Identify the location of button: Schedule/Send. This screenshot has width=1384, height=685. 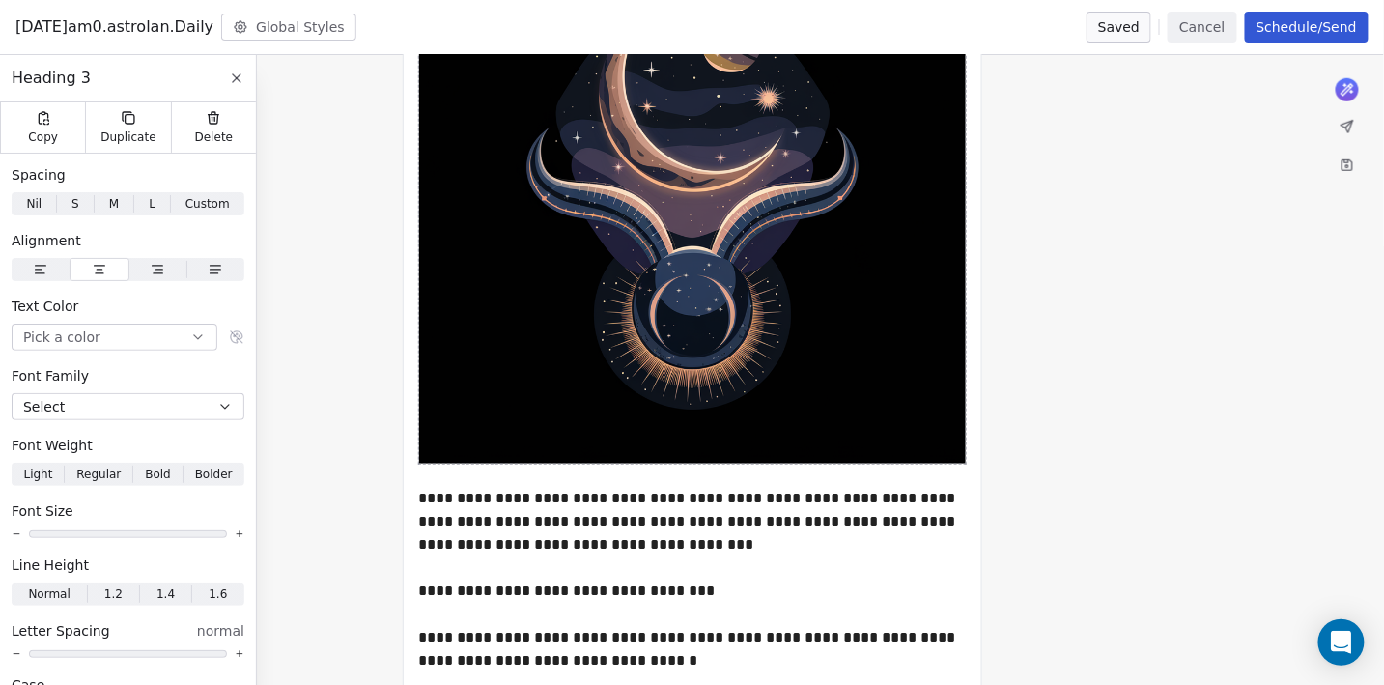
(1307, 27).